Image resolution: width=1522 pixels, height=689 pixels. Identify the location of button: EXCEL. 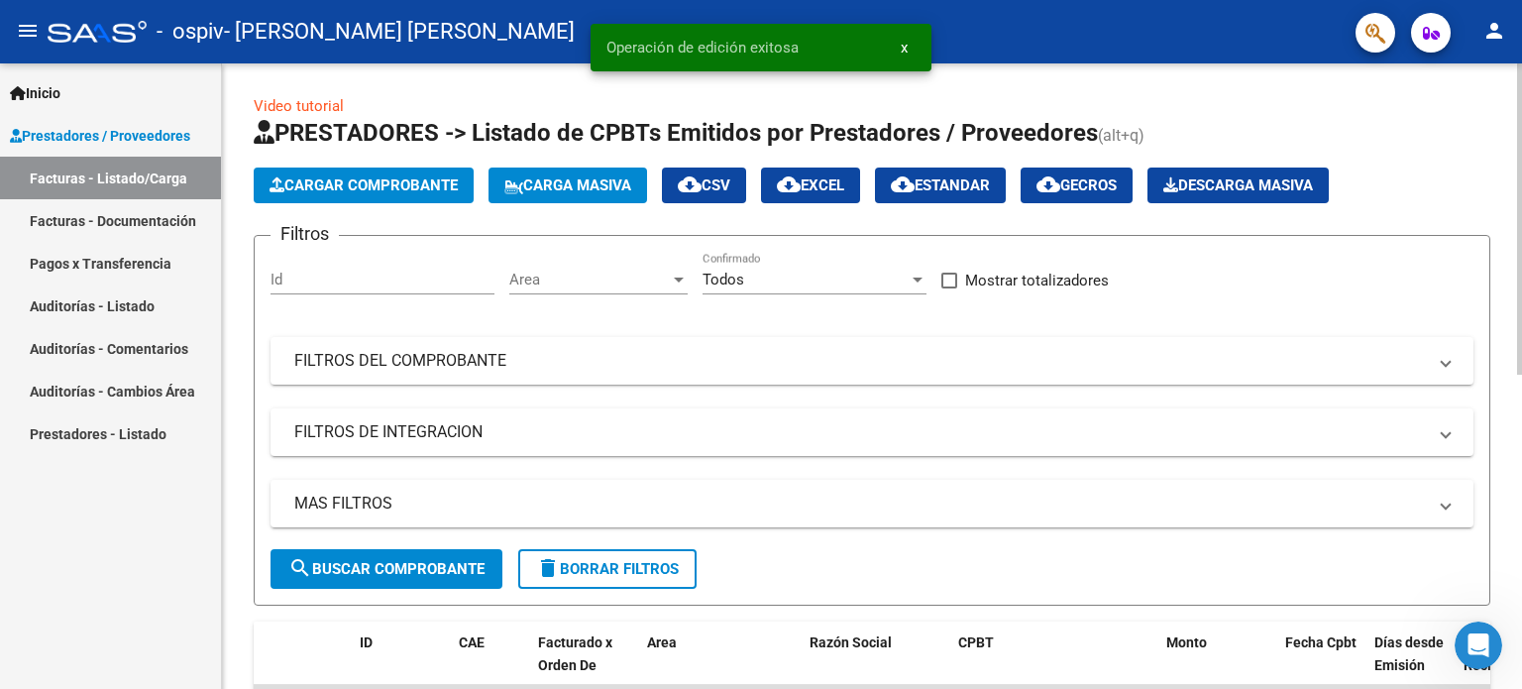
(810, 185).